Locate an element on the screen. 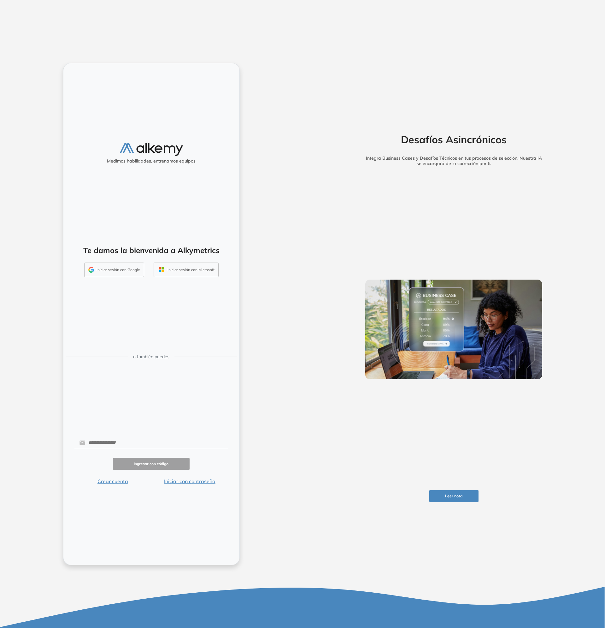 Image resolution: width=605 pixels, height=628 pixels. img: OUTLOOK_ICON is located at coordinates (161, 269).